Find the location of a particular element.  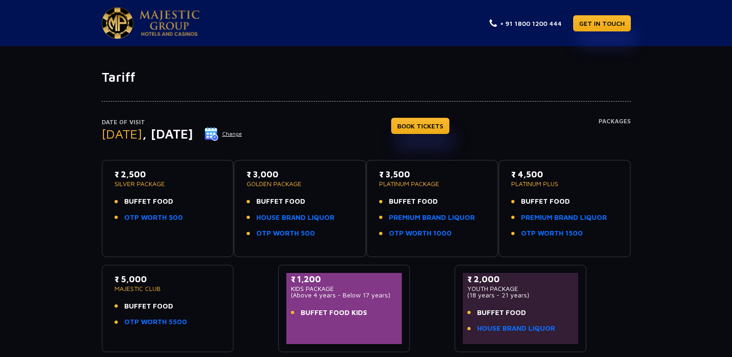

h4: Packages is located at coordinates (615, 134).